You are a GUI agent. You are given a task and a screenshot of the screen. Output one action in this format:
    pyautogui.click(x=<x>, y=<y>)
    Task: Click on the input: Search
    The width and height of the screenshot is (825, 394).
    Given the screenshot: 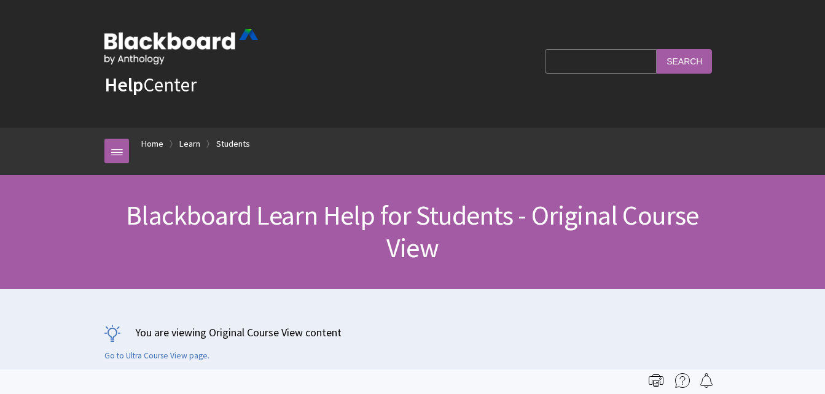 What is the action you would take?
    pyautogui.click(x=684, y=61)
    